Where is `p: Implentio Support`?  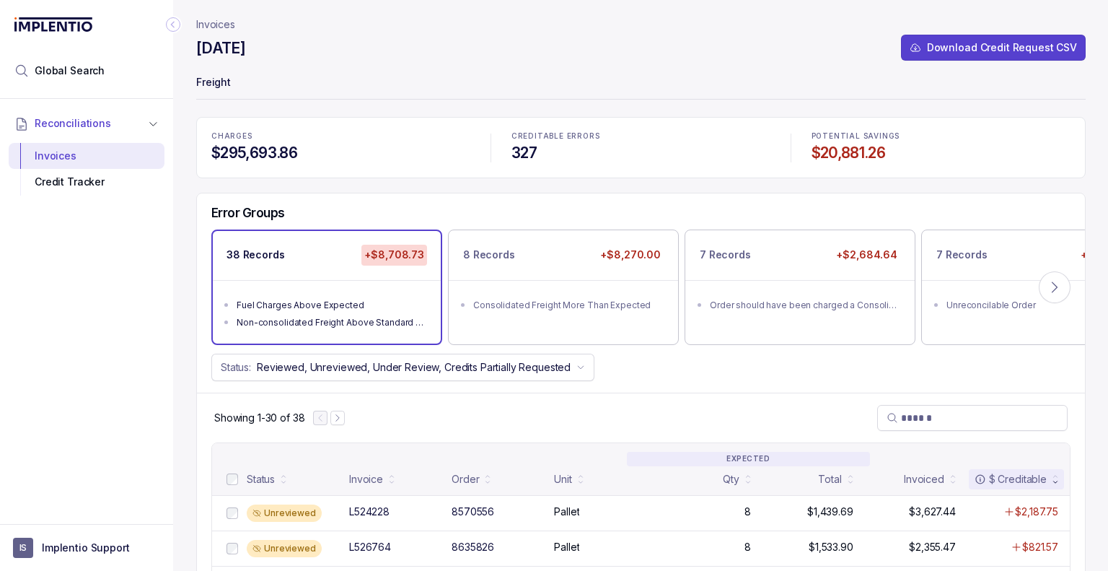 p: Implentio Support is located at coordinates (86, 548).